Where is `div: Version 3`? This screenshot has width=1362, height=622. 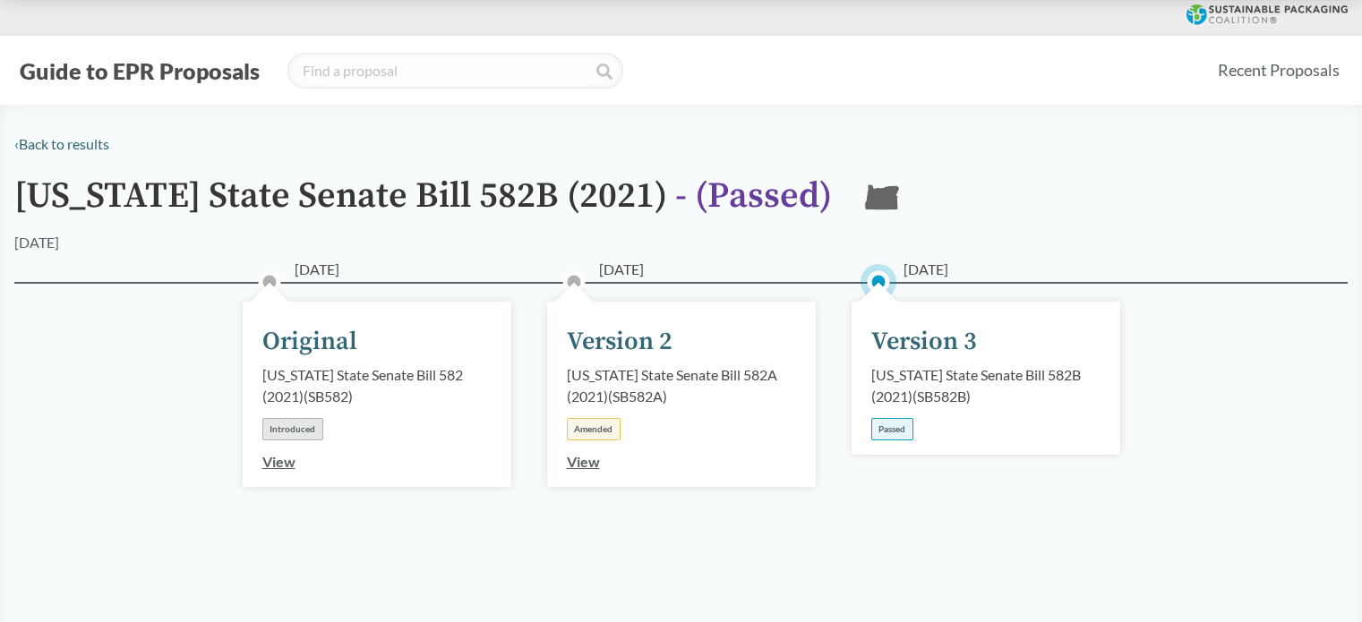
div: Version 3 is located at coordinates (924, 342).